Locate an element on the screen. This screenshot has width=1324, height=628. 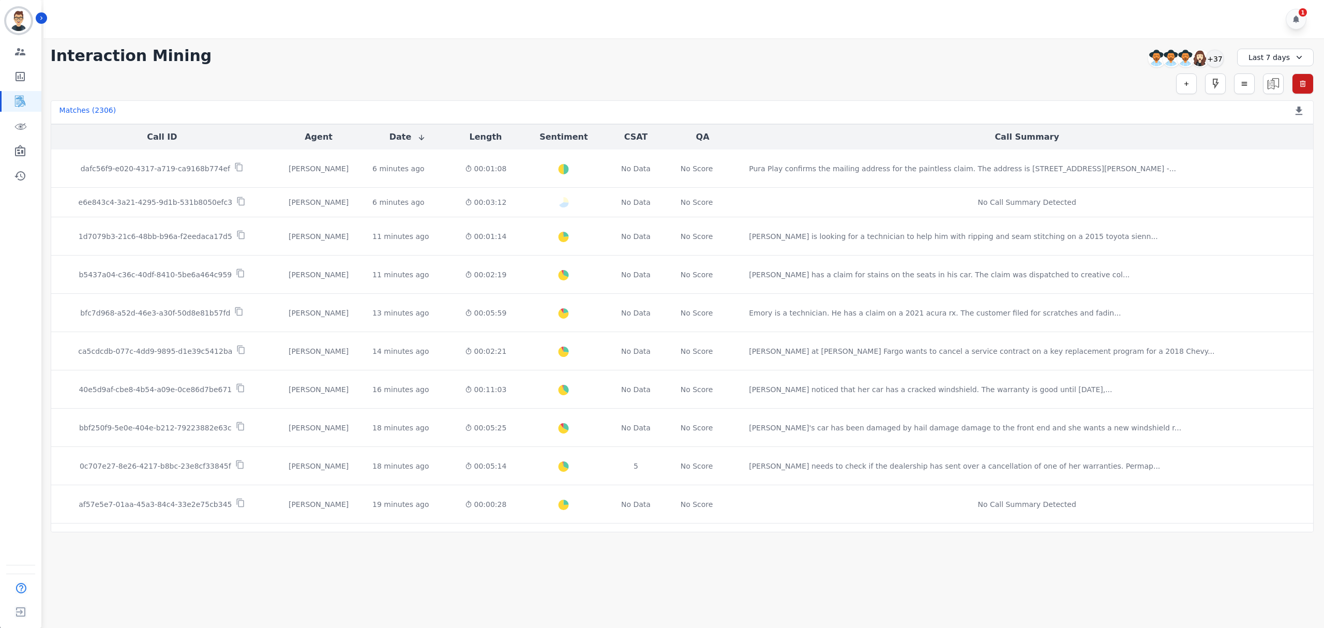
button: Length is located at coordinates (486, 137).